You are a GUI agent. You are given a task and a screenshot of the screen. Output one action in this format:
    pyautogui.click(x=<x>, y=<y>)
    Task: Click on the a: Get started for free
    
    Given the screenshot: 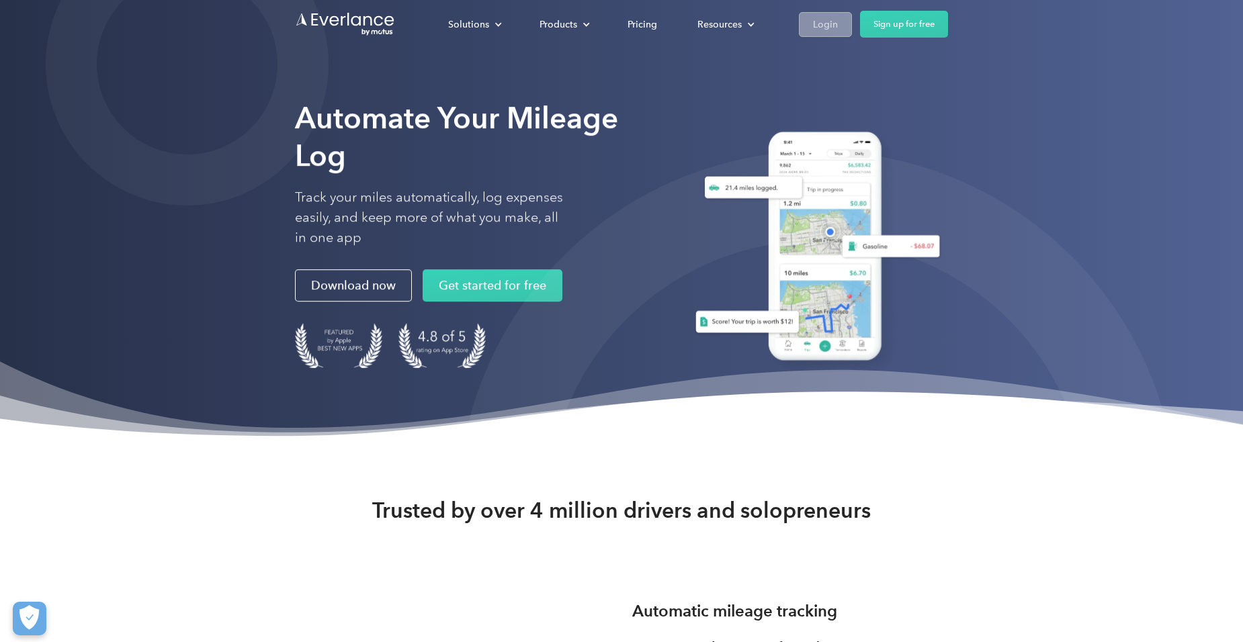 What is the action you would take?
    pyautogui.click(x=492, y=285)
    